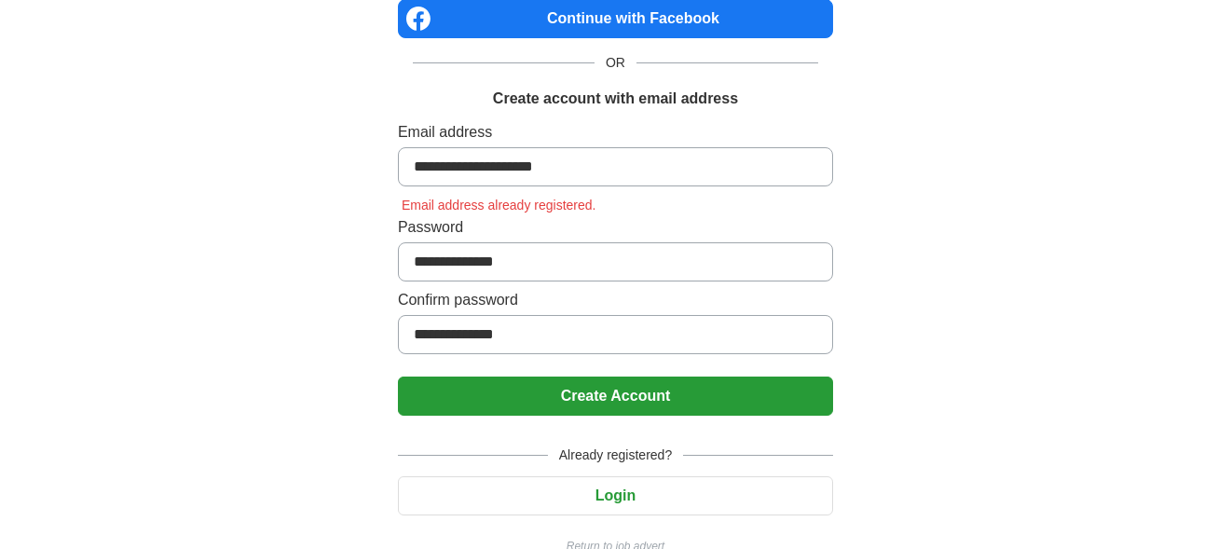 The image size is (1231, 549). What do you see at coordinates (615, 396) in the screenshot?
I see `button: Create Account` at bounding box center [615, 396].